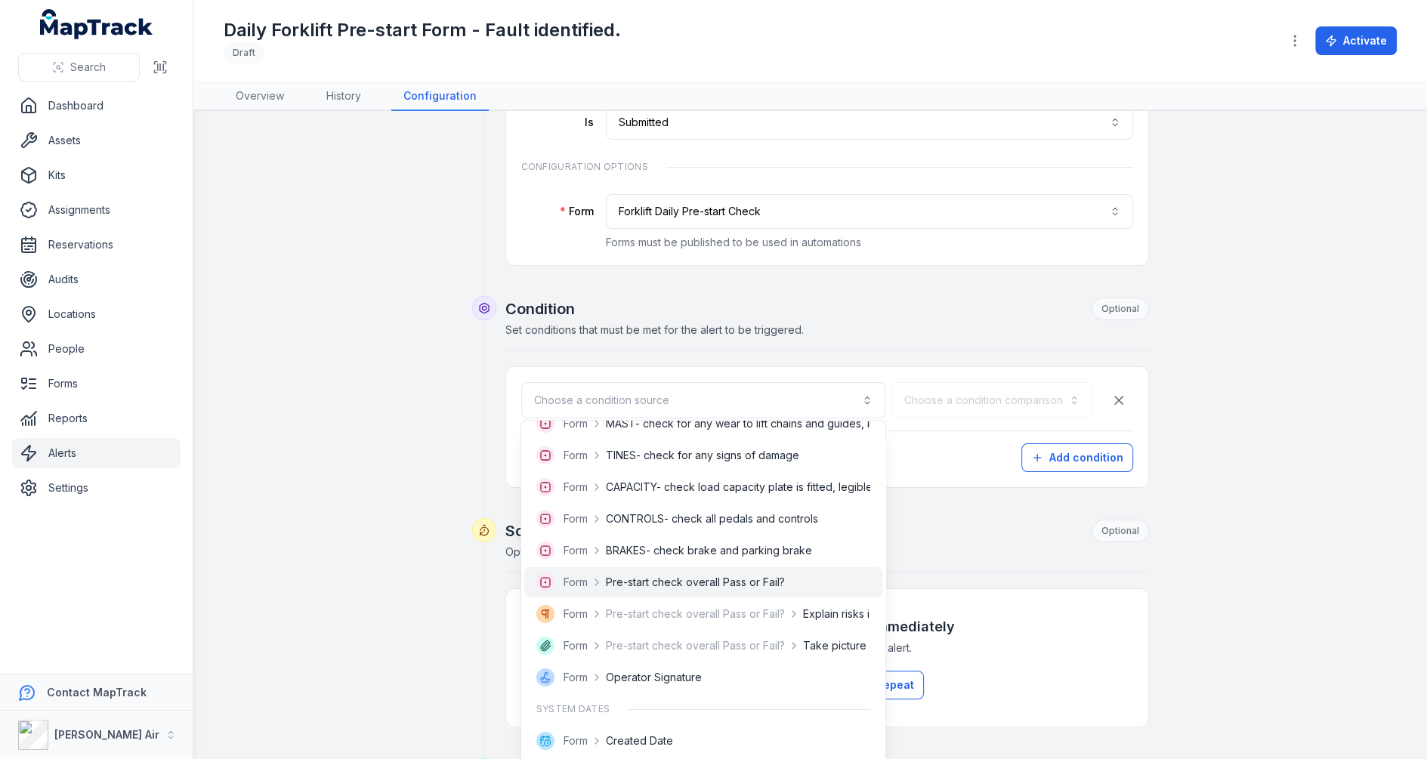 This screenshot has height=759, width=1427. Describe the element at coordinates (867, 646) in the screenshot. I see `span: Take picture of risk areas` at that location.